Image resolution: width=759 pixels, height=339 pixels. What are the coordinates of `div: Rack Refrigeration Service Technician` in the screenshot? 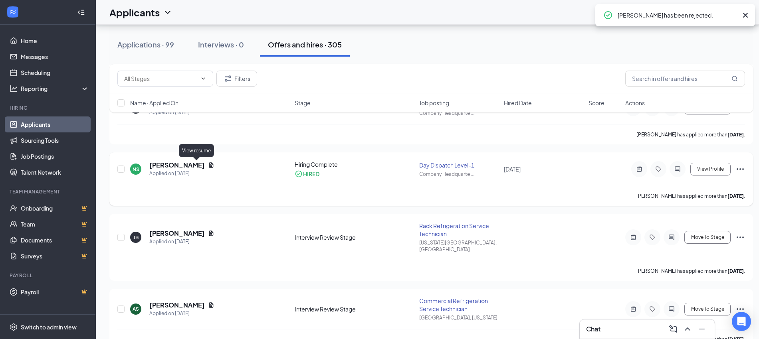 It's located at (459, 230).